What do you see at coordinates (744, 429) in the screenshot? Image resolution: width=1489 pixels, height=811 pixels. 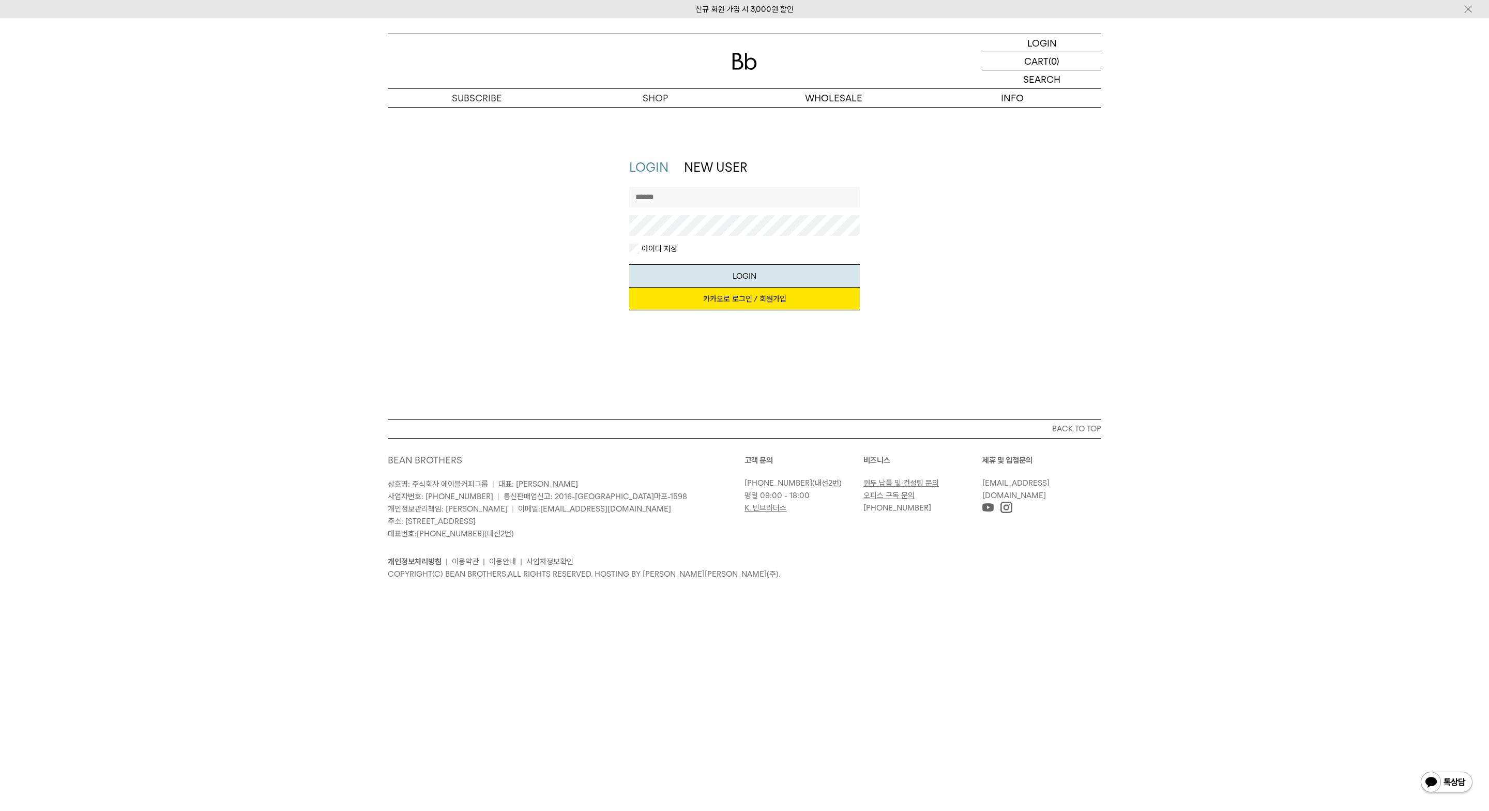 I see `button: BACK TO TOP` at bounding box center [744, 429].